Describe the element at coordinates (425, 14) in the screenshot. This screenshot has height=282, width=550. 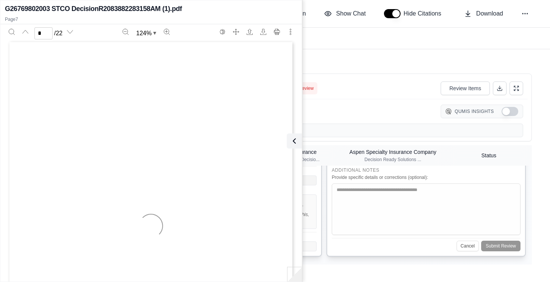
I see `span: Hide Citations` at that location.